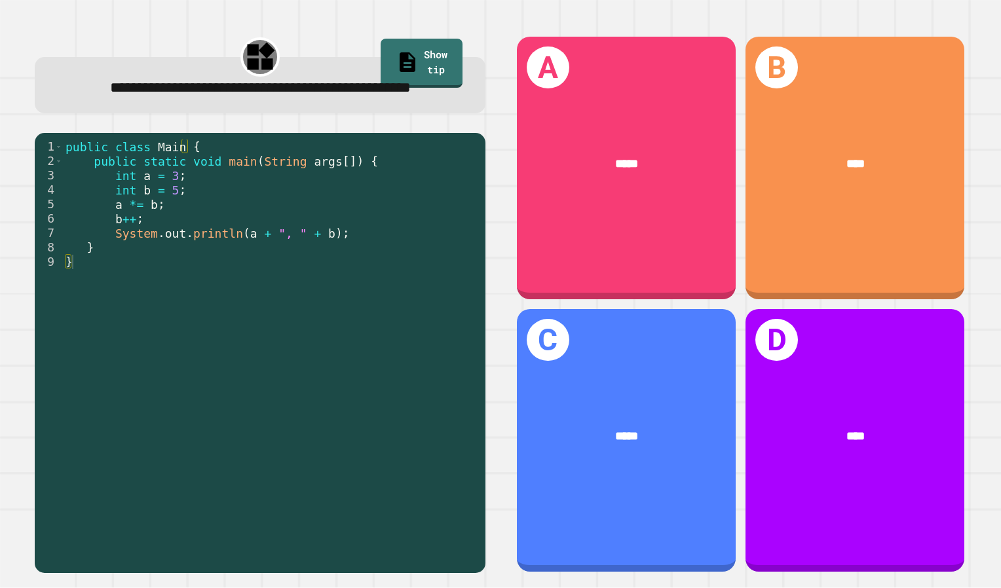  What do you see at coordinates (48, 204) in the screenshot?
I see `div: 5` at bounding box center [48, 204].